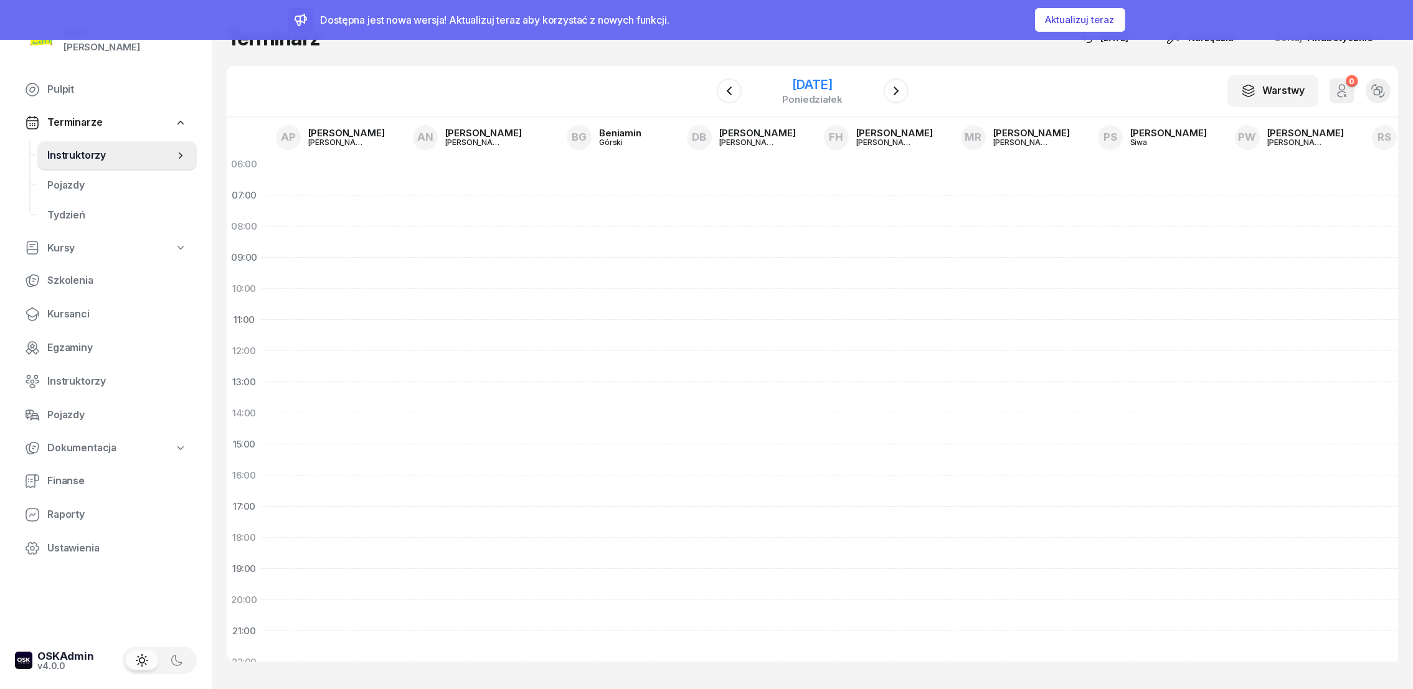  What do you see at coordinates (117, 281) in the screenshot?
I see `span: Szkolenia` at bounding box center [117, 281].